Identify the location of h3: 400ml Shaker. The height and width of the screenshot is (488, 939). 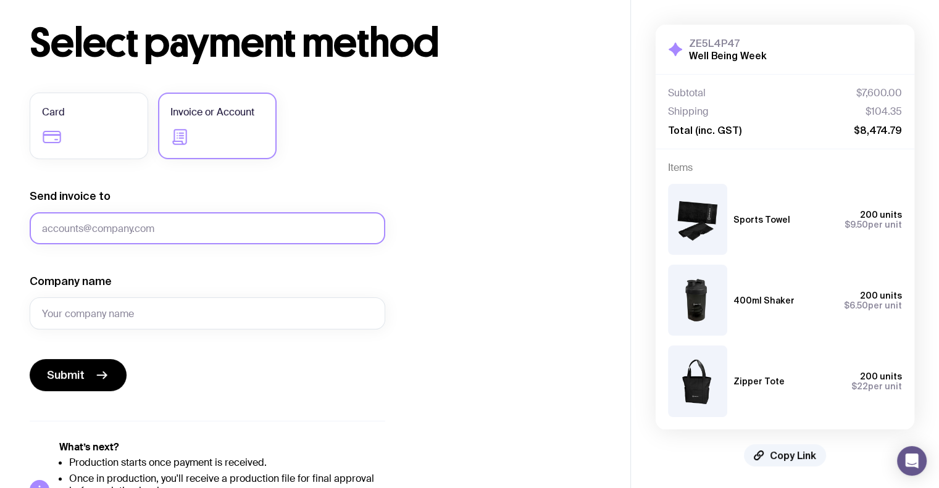
(763, 301).